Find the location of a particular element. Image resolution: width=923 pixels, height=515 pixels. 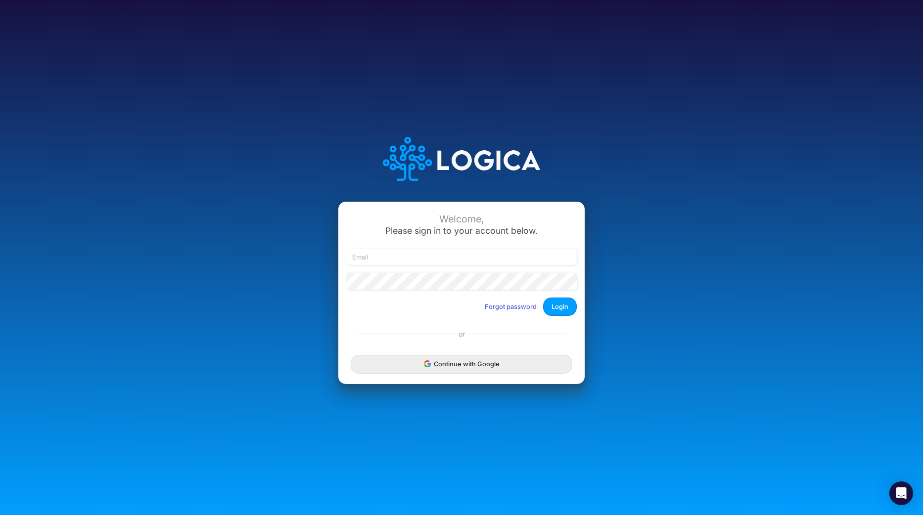

div: Welcome, is located at coordinates (462, 219).